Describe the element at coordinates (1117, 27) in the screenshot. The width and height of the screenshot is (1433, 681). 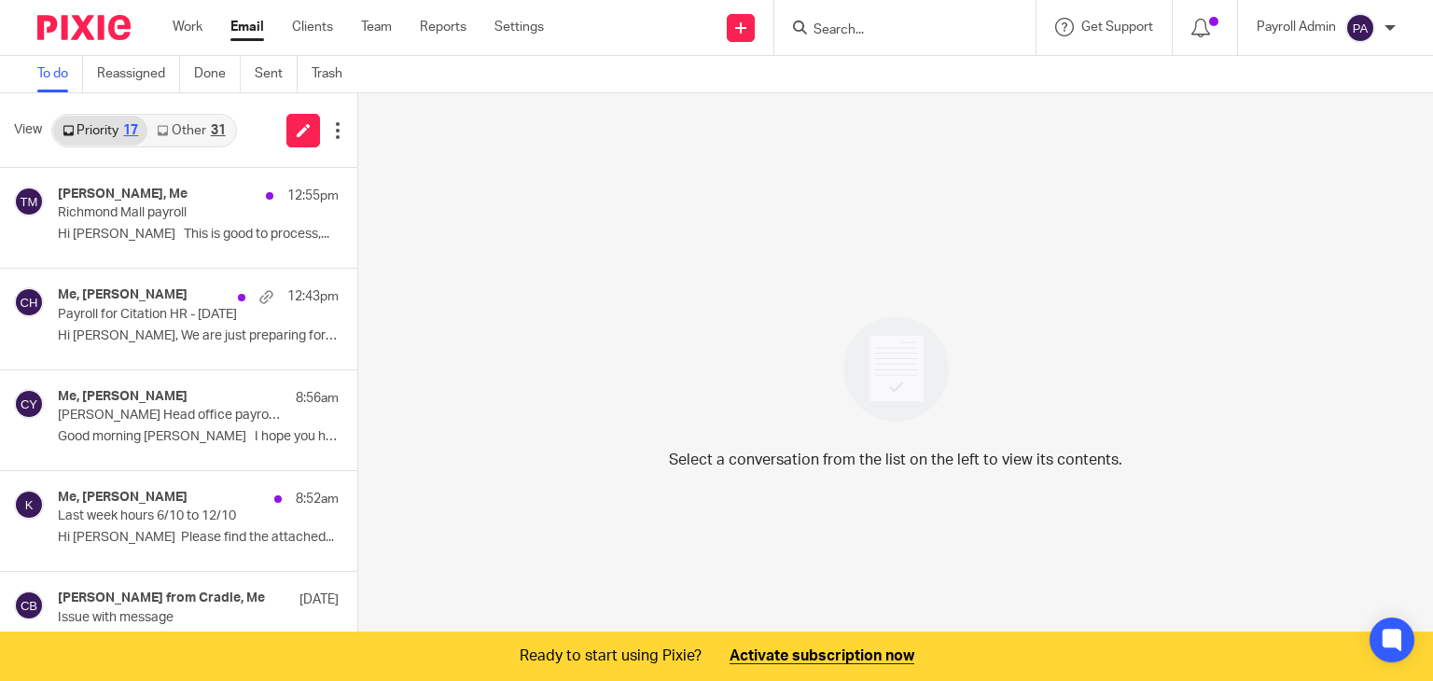
I see `span: Get Support` at that location.